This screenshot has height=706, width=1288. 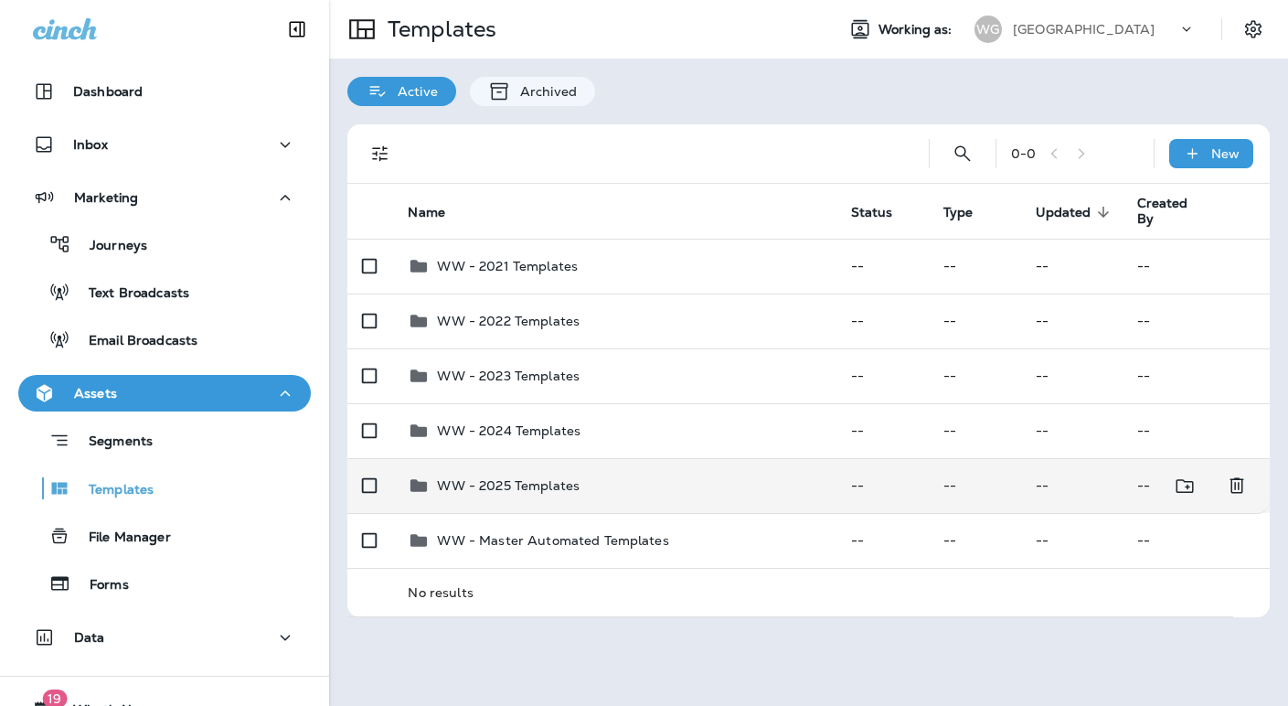 I want to click on button: Email Broadcasts, so click(x=165, y=339).